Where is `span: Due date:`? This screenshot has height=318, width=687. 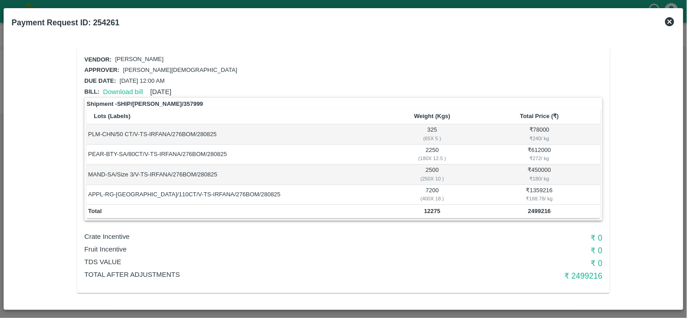
span: Due date: is located at coordinates (100, 81).